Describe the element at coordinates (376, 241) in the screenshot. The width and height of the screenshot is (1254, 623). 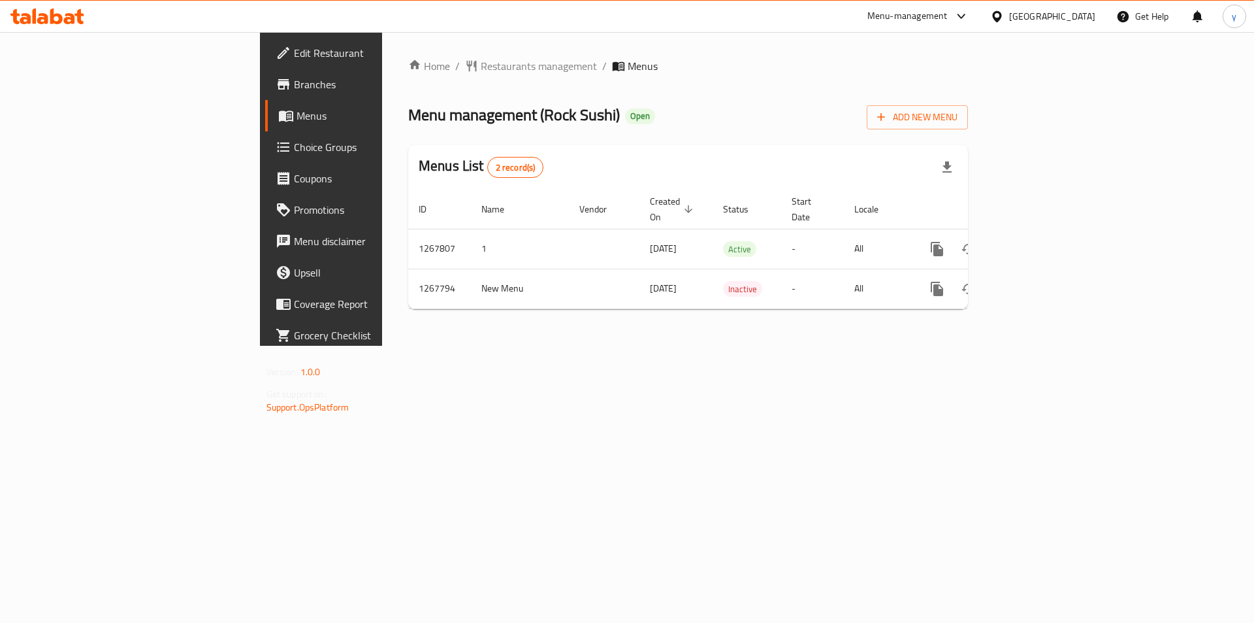
I see `span: Menu disclaimer` at that location.